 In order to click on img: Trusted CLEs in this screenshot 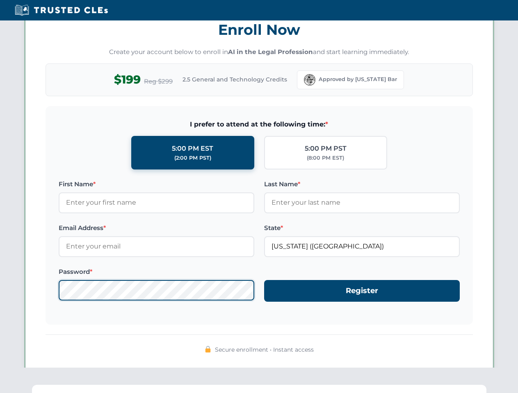, I will do `click(61, 10)`.